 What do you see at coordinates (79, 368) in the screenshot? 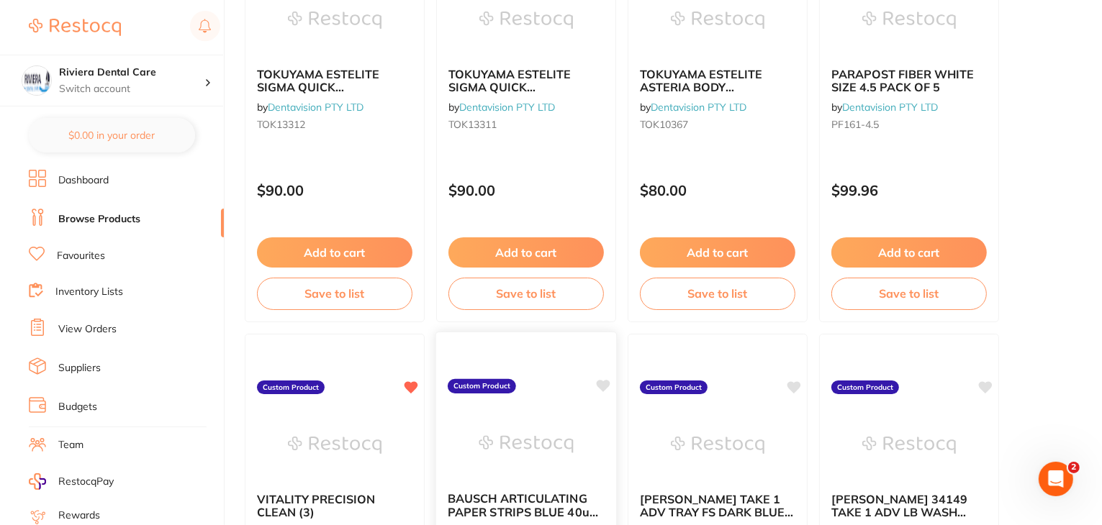
I see `a: Suppliers` at bounding box center [79, 368].